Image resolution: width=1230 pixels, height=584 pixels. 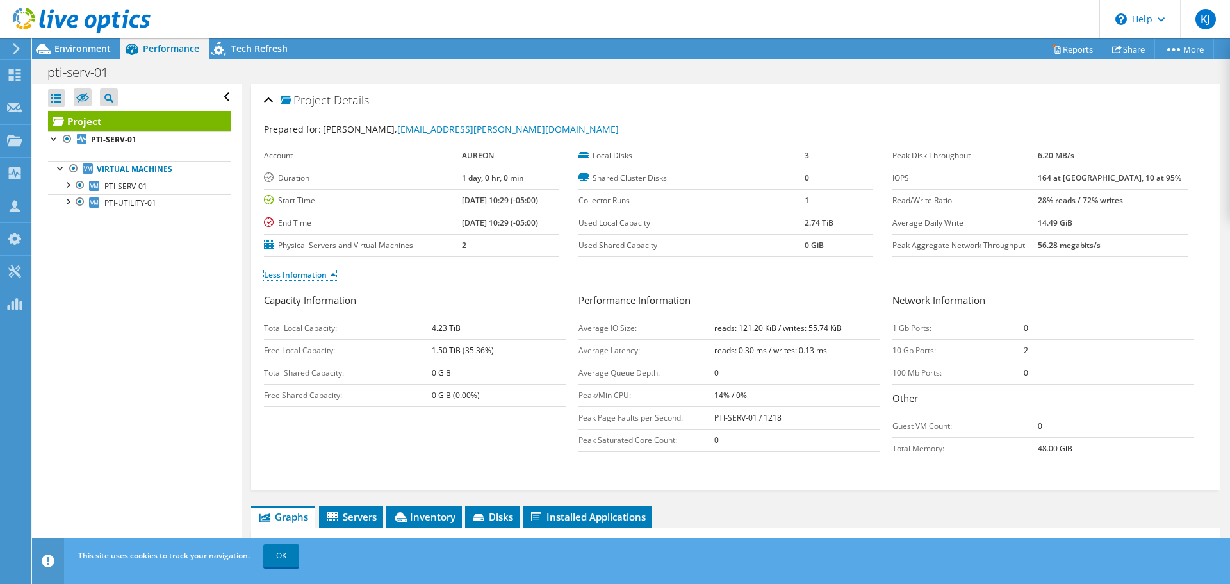 What do you see at coordinates (363, 178) in the screenshot?
I see `label: Duration` at bounding box center [363, 178].